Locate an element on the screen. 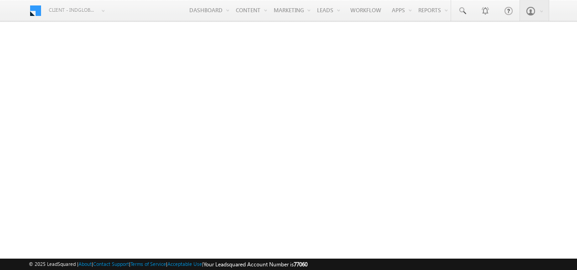  span: Client - indglobal1 (77060) is located at coordinates (73, 10).